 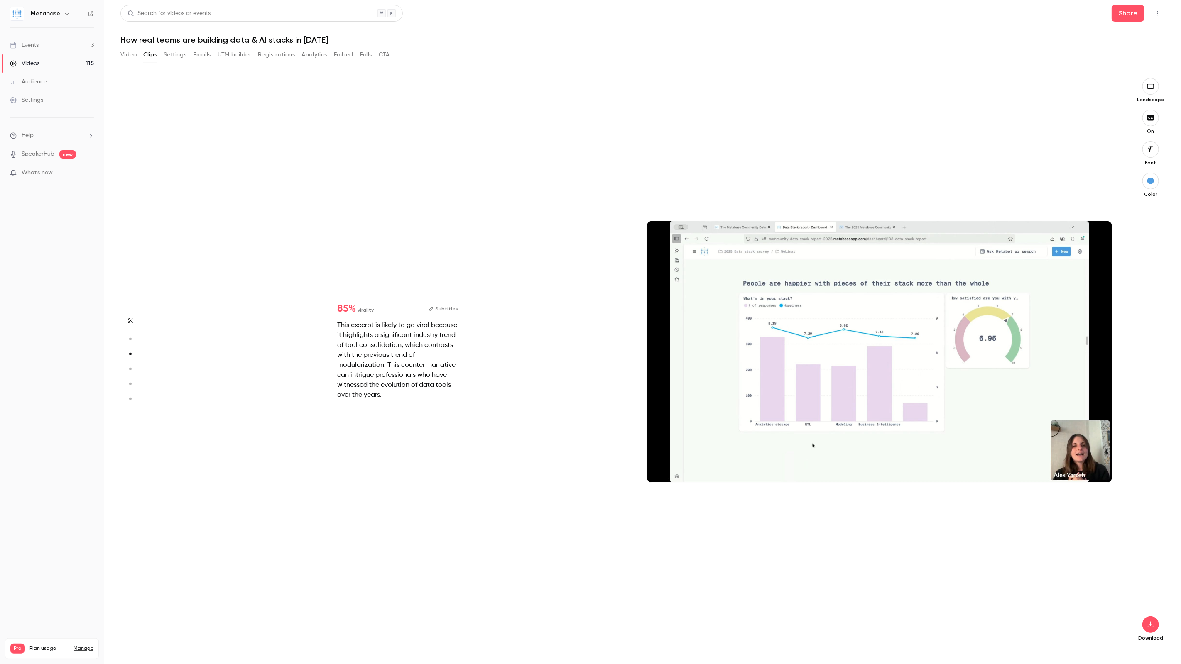 What do you see at coordinates (27, 100) in the screenshot?
I see `div: Settings` at bounding box center [27, 100].